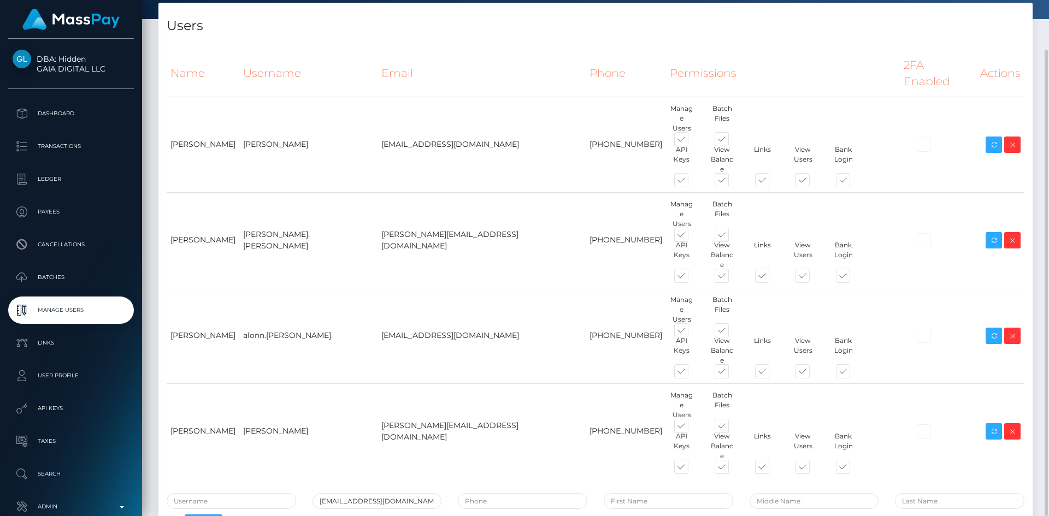 This screenshot has width=1049, height=516. I want to click on p: User Profile, so click(71, 376).